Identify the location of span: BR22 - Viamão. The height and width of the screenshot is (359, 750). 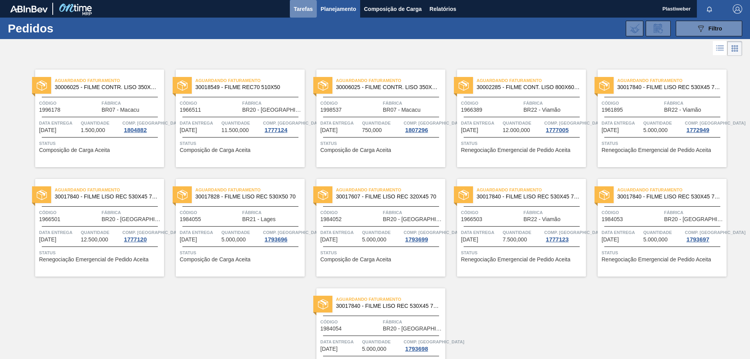
(542, 110).